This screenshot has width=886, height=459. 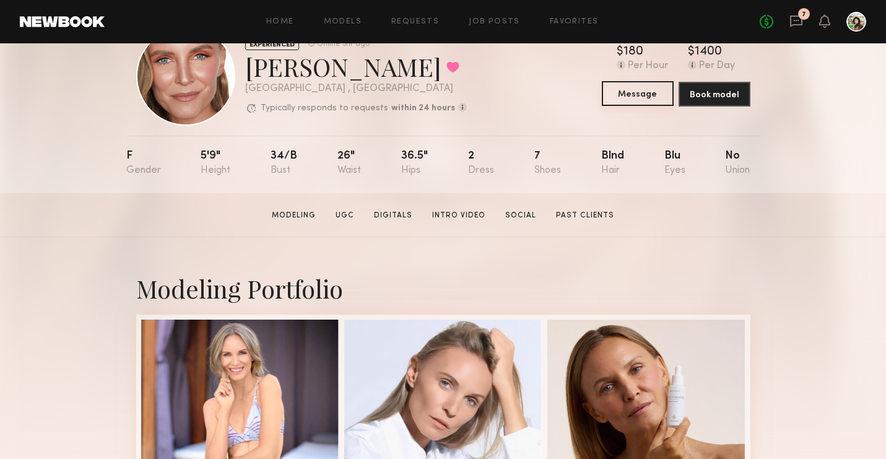 What do you see at coordinates (144, 163) in the screenshot?
I see `div: F` at bounding box center [144, 163].